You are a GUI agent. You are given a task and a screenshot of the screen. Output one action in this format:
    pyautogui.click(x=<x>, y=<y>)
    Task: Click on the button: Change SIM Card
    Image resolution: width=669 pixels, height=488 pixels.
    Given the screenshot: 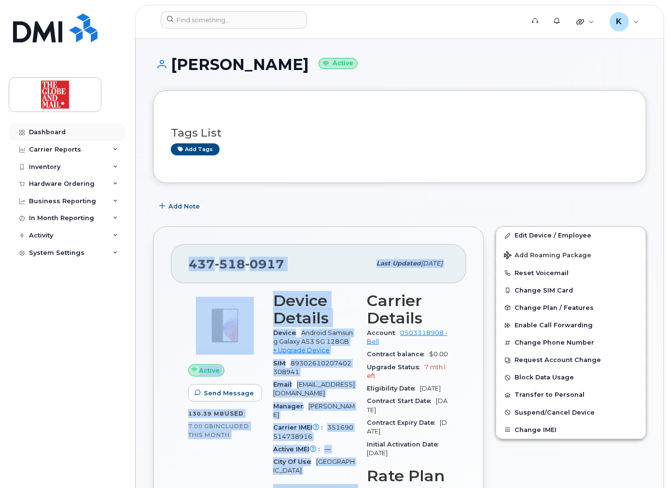 What is the action you would take?
    pyautogui.click(x=571, y=291)
    